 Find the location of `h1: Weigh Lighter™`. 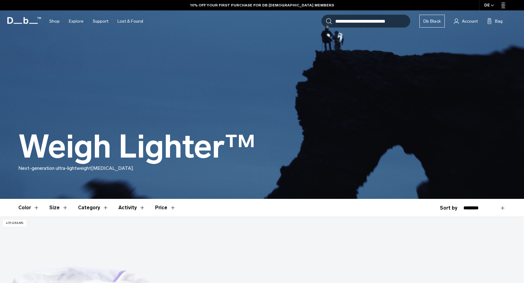

h1: Weigh Lighter™ is located at coordinates (137, 147).